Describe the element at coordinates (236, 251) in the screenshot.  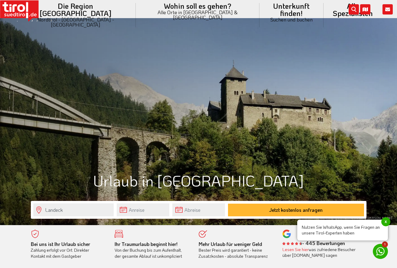
I see `div: Bester Preis wird garantiert - keine Zusatzkosten - absolute Transparenz` at that location.